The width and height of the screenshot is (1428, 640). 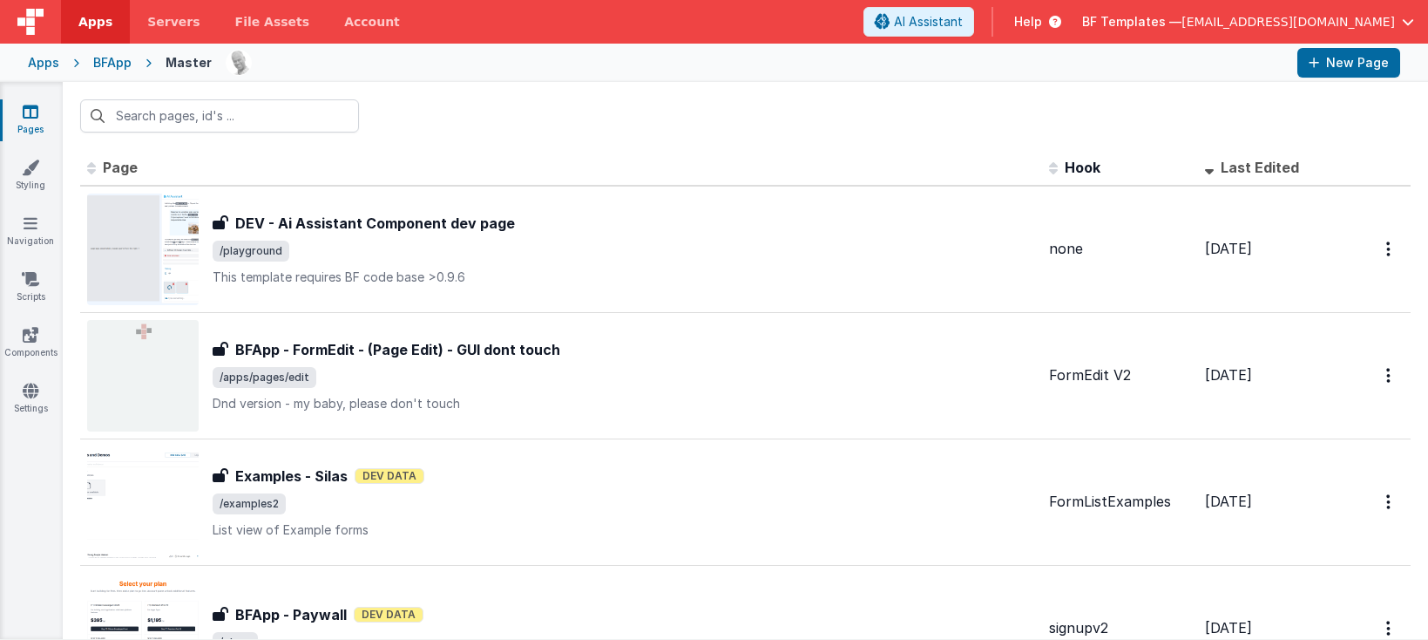 What do you see at coordinates (173, 22) in the screenshot?
I see `span: Servers` at bounding box center [173, 22].